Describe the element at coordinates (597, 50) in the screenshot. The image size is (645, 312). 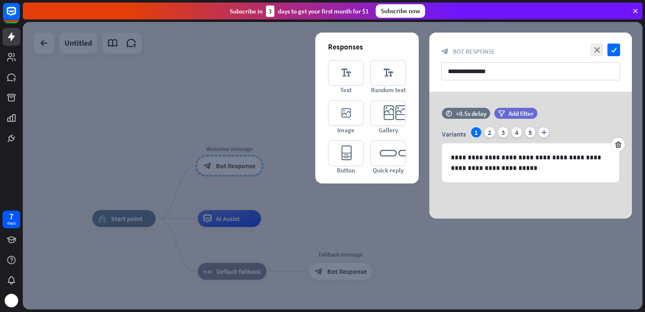
I see `i: close` at that location.